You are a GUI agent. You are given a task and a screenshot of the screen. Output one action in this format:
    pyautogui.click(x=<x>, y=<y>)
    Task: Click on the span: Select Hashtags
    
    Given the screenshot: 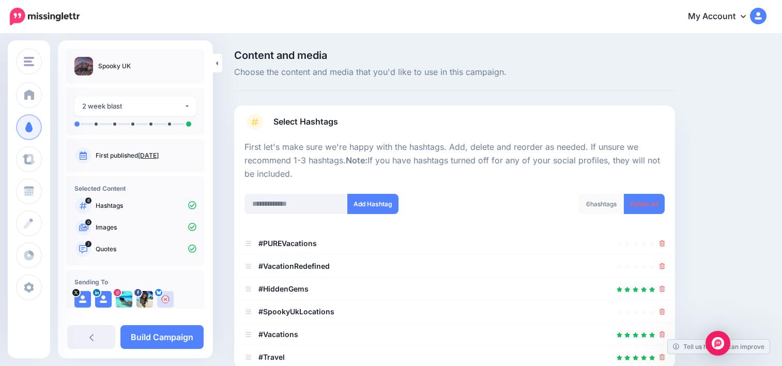 What is the action you would take?
    pyautogui.click(x=305, y=121)
    